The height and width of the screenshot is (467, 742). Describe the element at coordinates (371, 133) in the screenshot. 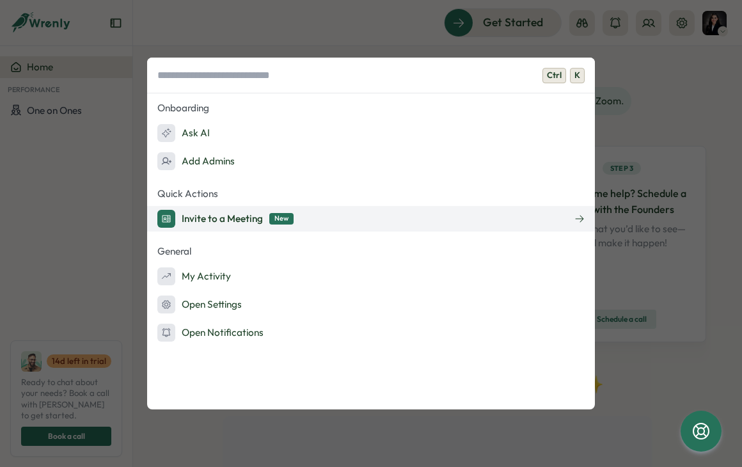

I see `button: Ask AI` at that location.